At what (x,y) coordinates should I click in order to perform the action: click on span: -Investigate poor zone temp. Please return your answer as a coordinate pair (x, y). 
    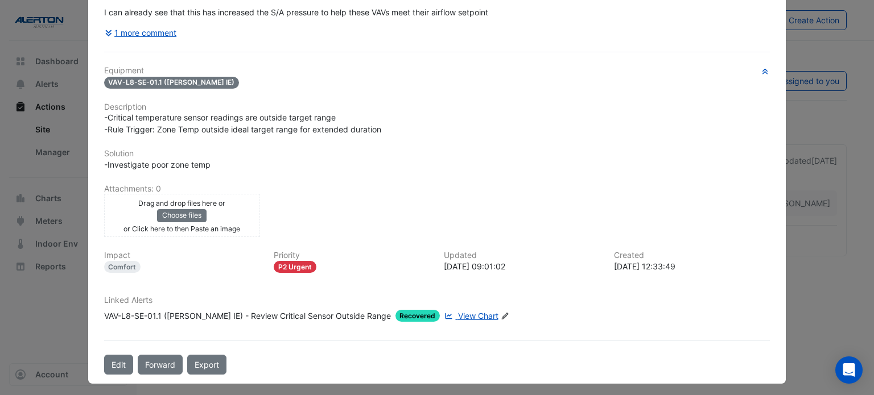
    Looking at the image, I should click on (157, 164).